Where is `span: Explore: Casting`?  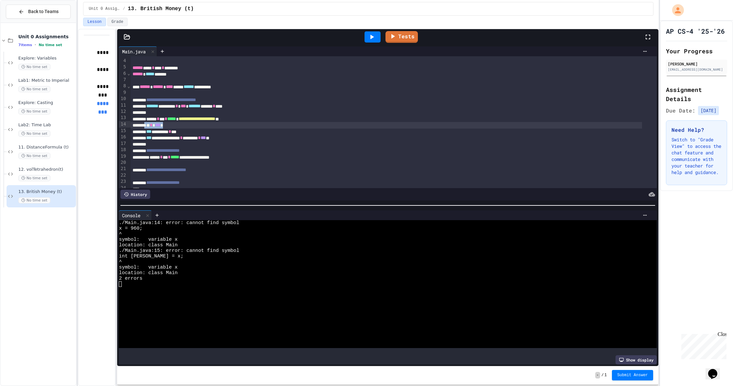 span: Explore: Casting is located at coordinates (46, 103).